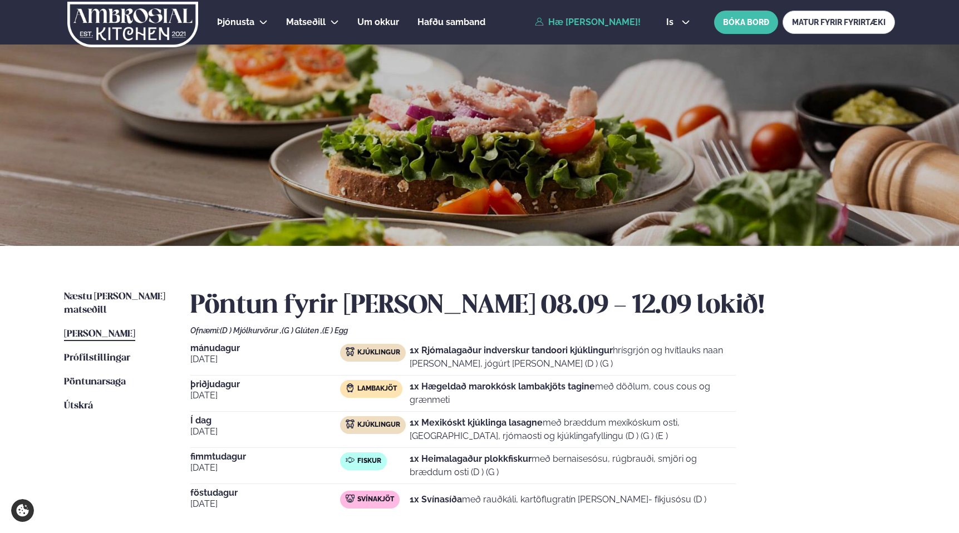  I want to click on img: pork.svg, so click(350, 499).